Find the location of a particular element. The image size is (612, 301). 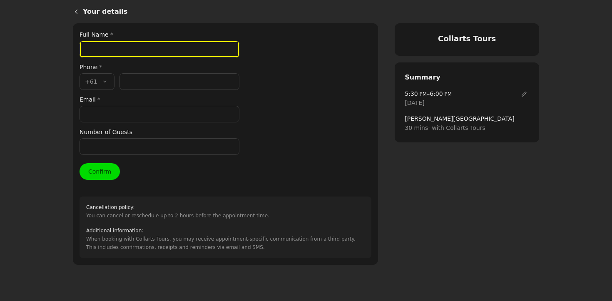

span: 30 mins · with Collarts Tours is located at coordinates (467, 128).